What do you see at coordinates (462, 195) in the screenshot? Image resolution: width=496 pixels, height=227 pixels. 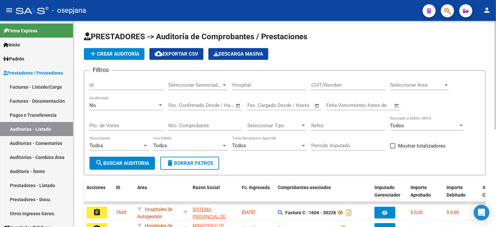 I see `datatable-header-cell: Importe Debitado` at bounding box center [462, 195].